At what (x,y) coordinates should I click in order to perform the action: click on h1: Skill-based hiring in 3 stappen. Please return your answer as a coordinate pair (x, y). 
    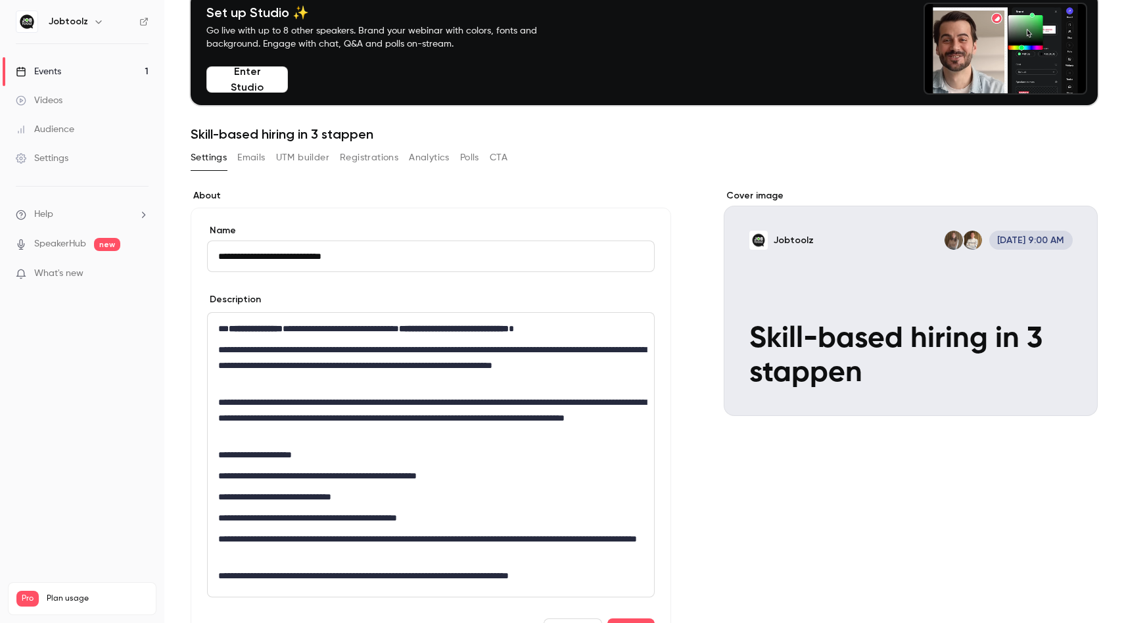
    Looking at the image, I should click on (644, 134).